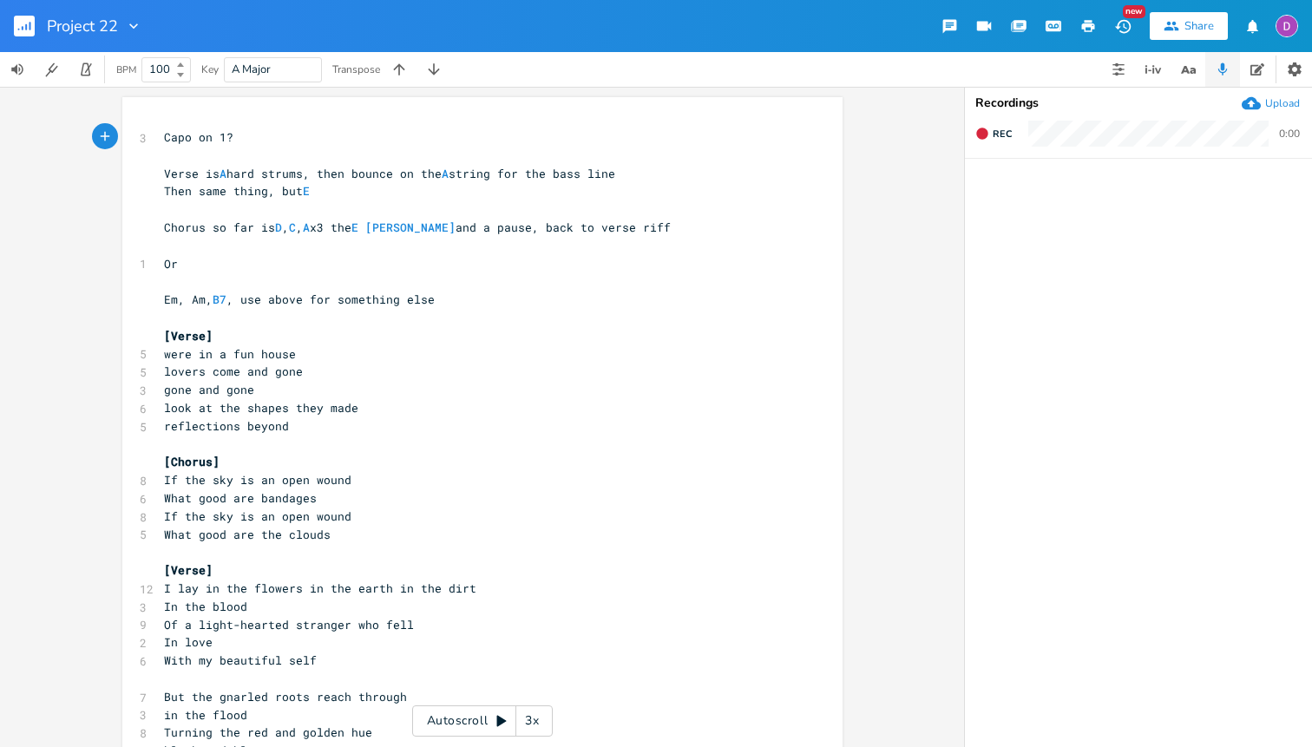 This screenshot has width=1312, height=747. What do you see at coordinates (210, 69) in the screenshot?
I see `div: Key` at bounding box center [210, 69].